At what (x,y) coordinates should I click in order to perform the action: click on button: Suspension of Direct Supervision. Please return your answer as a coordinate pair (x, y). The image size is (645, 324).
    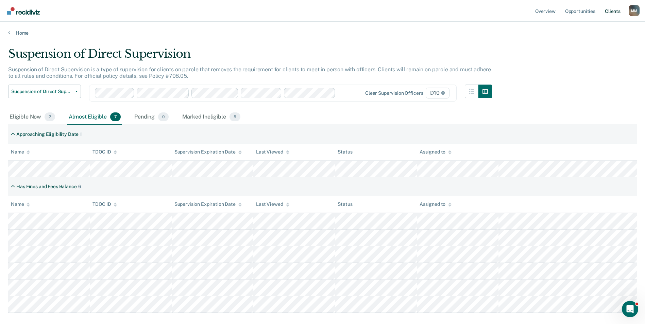
    Looking at the image, I should click on (45, 91).